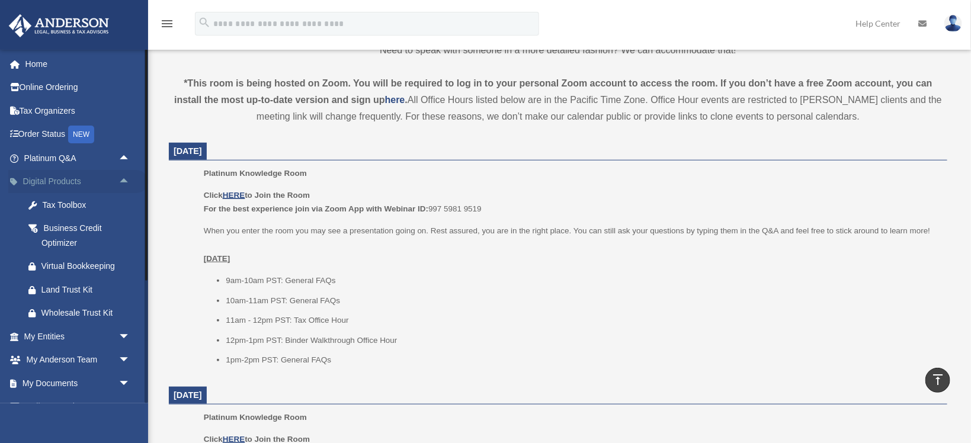 This screenshot has height=443, width=971. What do you see at coordinates (167, 24) in the screenshot?
I see `i: menu` at bounding box center [167, 24].